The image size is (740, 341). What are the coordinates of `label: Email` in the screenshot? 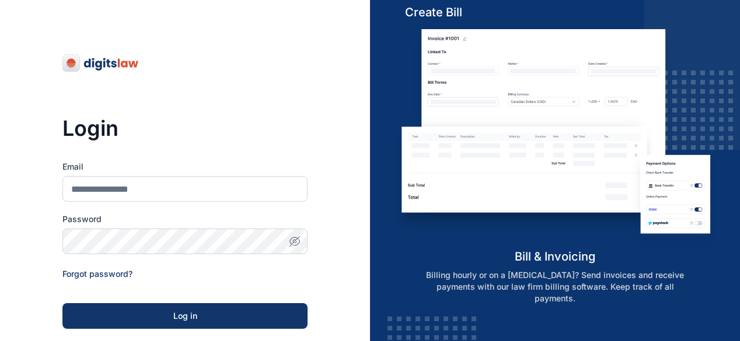 It's located at (185, 167).